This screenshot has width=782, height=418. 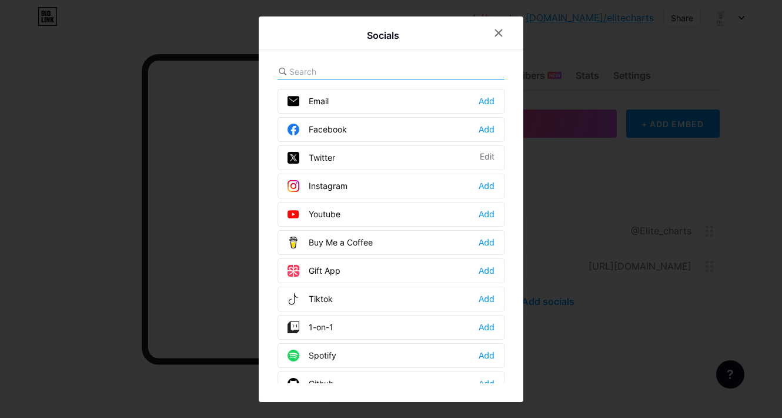 I want to click on div: 1-on-1, so click(x=311, y=327).